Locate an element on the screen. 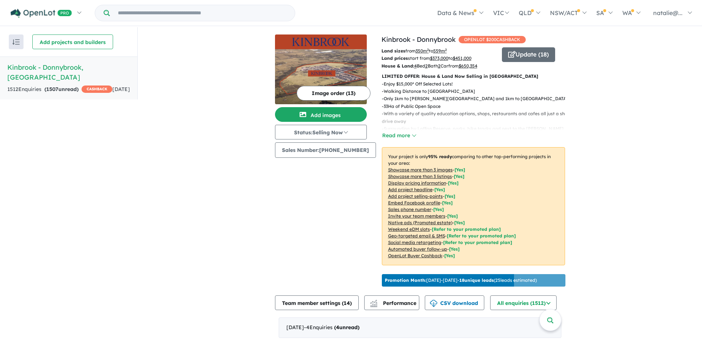  u: 350 m is located at coordinates (422, 51).